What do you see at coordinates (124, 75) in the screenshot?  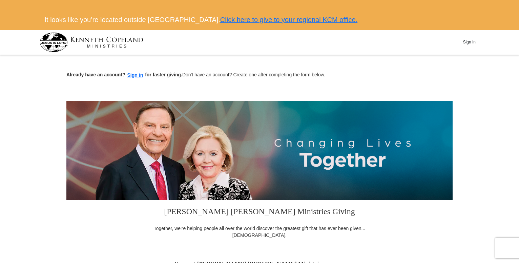 I see `strong: Already have an account? for faster giving.` at bounding box center [124, 75].